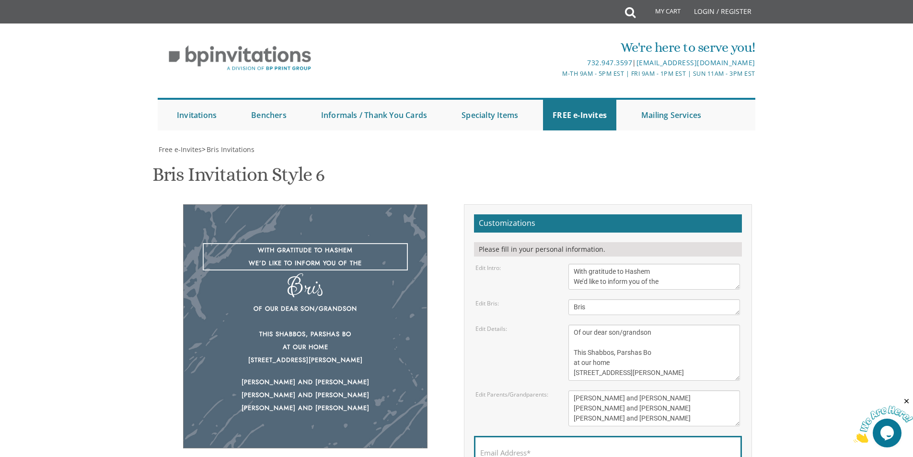 The height and width of the screenshot is (457, 913). What do you see at coordinates (654, 277) in the screenshot?
I see `textarea: With gratitude to Hashem We’d like to inform you of the` at bounding box center [654, 277].